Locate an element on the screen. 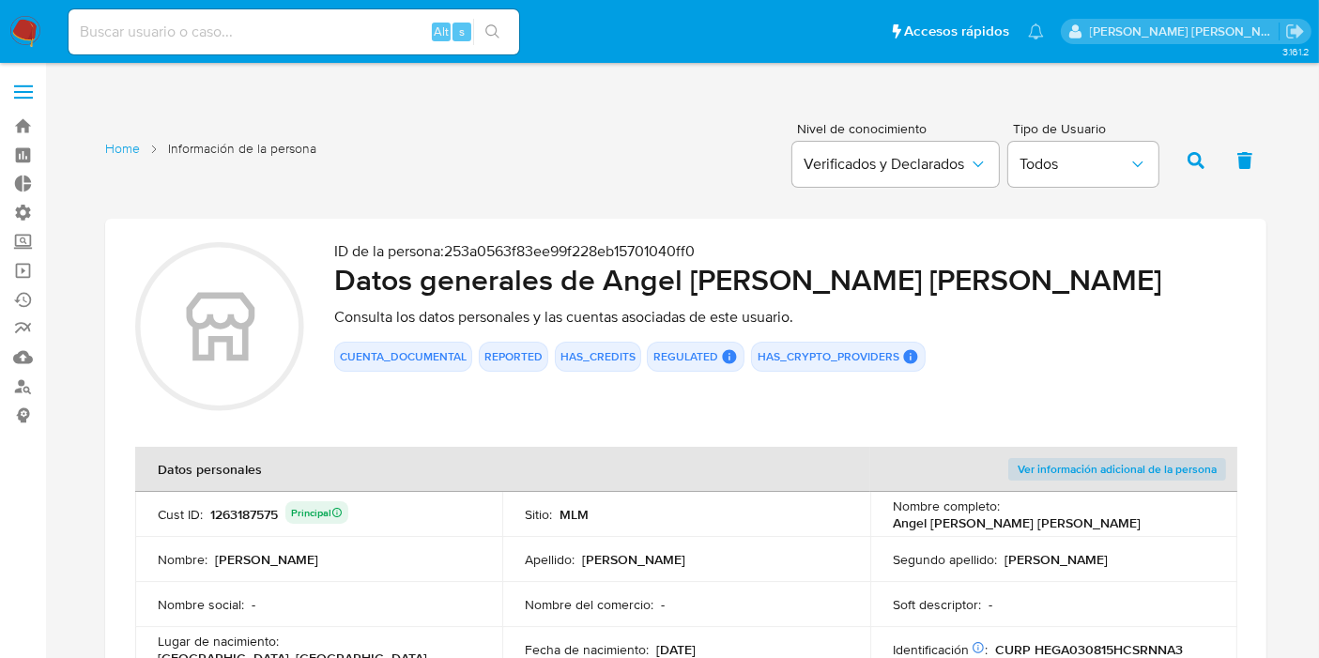 The width and height of the screenshot is (1319, 658). a: Home is located at coordinates (122, 148).